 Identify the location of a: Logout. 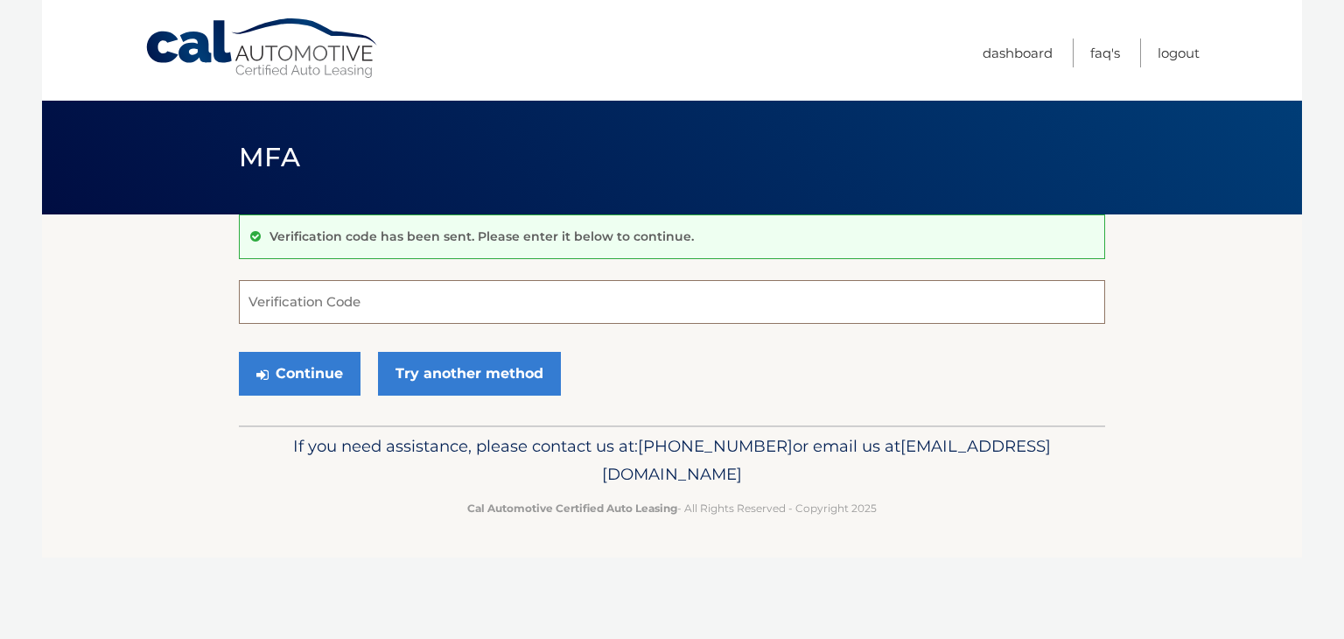
(1178, 52).